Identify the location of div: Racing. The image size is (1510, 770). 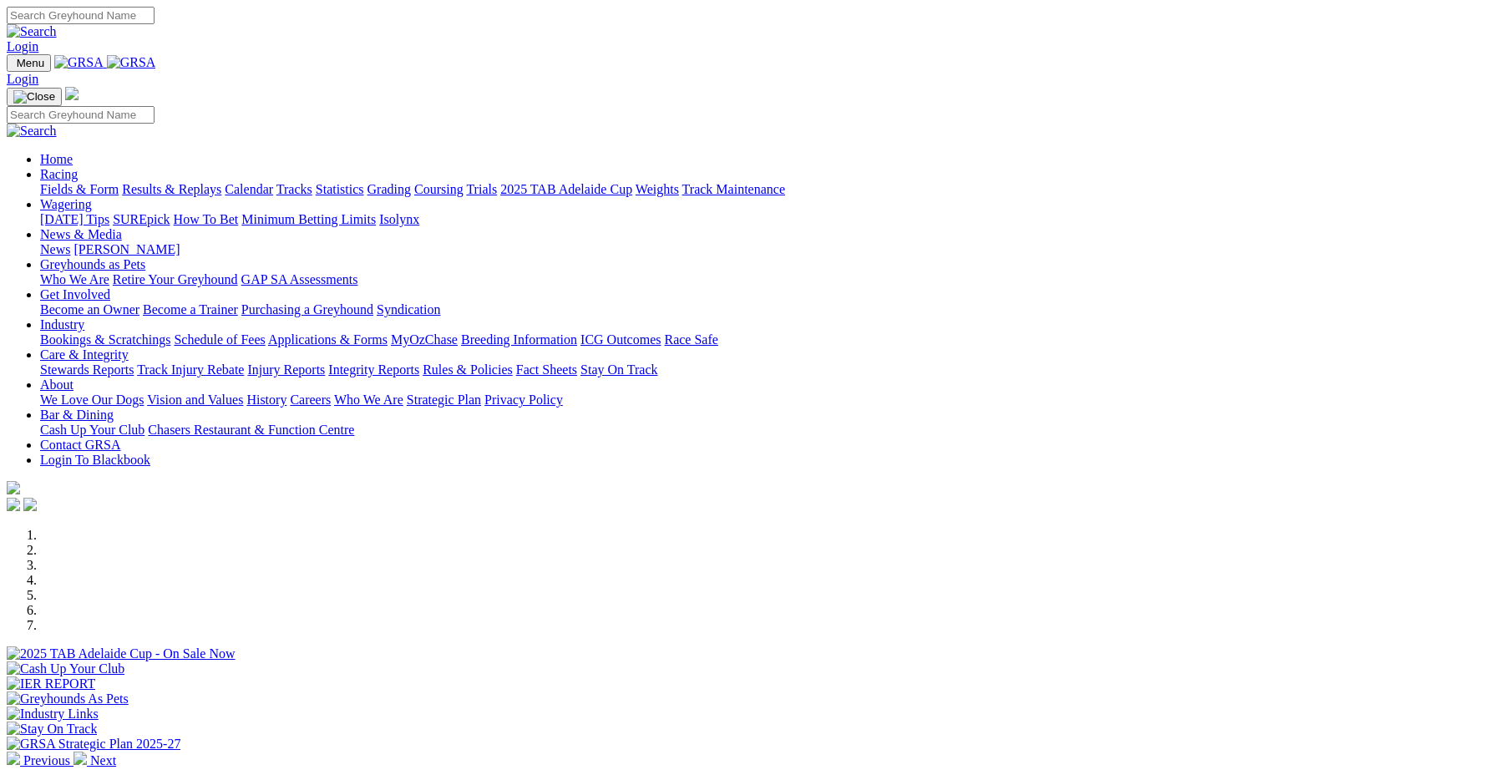
(772, 190).